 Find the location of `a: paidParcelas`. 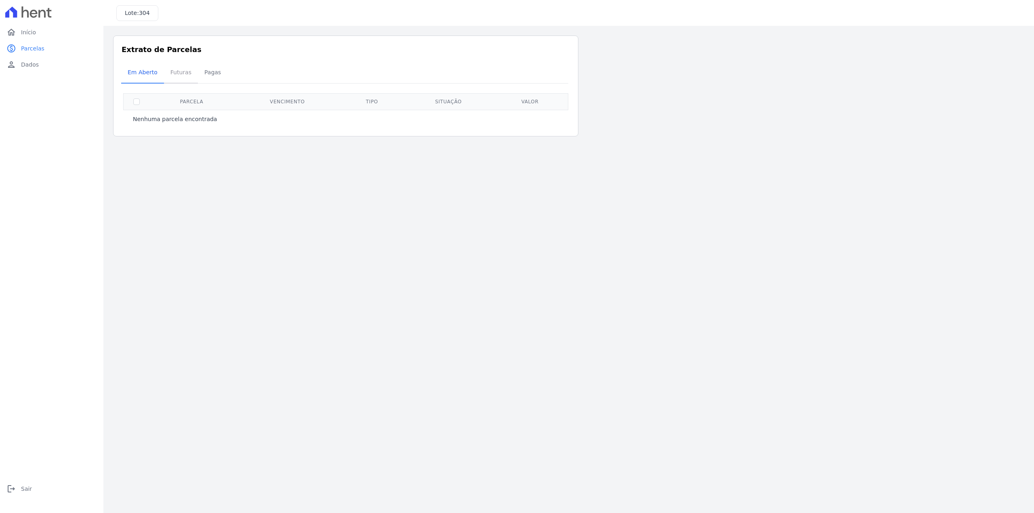

a: paidParcelas is located at coordinates (52, 48).